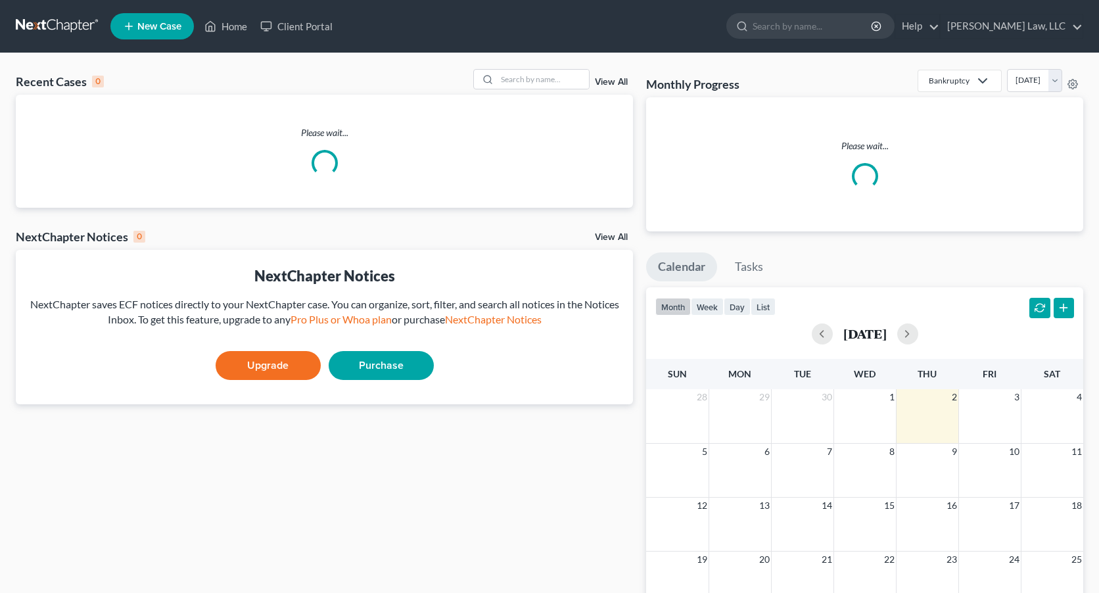  Describe the element at coordinates (740, 373) in the screenshot. I see `span: Mon` at that location.